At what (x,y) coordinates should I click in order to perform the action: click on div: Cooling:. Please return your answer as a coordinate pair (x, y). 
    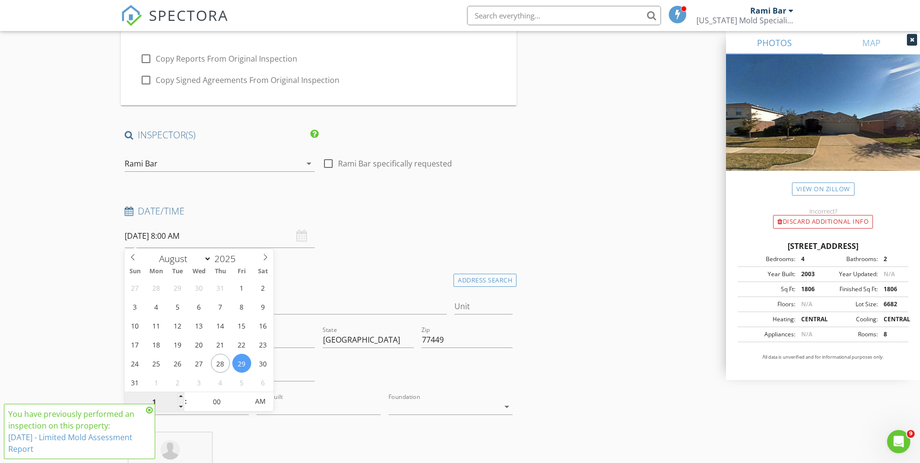
    Looking at the image, I should click on (850, 319).